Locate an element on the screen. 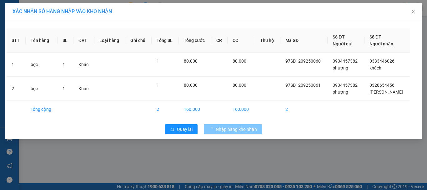 The width and height of the screenshot is (427, 190). td: Tổng cộng is located at coordinates (42, 109).